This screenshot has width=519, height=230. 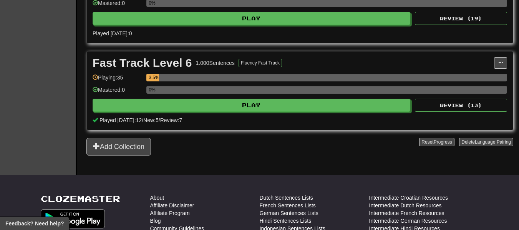 What do you see at coordinates (461, 18) in the screenshot?
I see `button: Review (19)` at bounding box center [461, 18].